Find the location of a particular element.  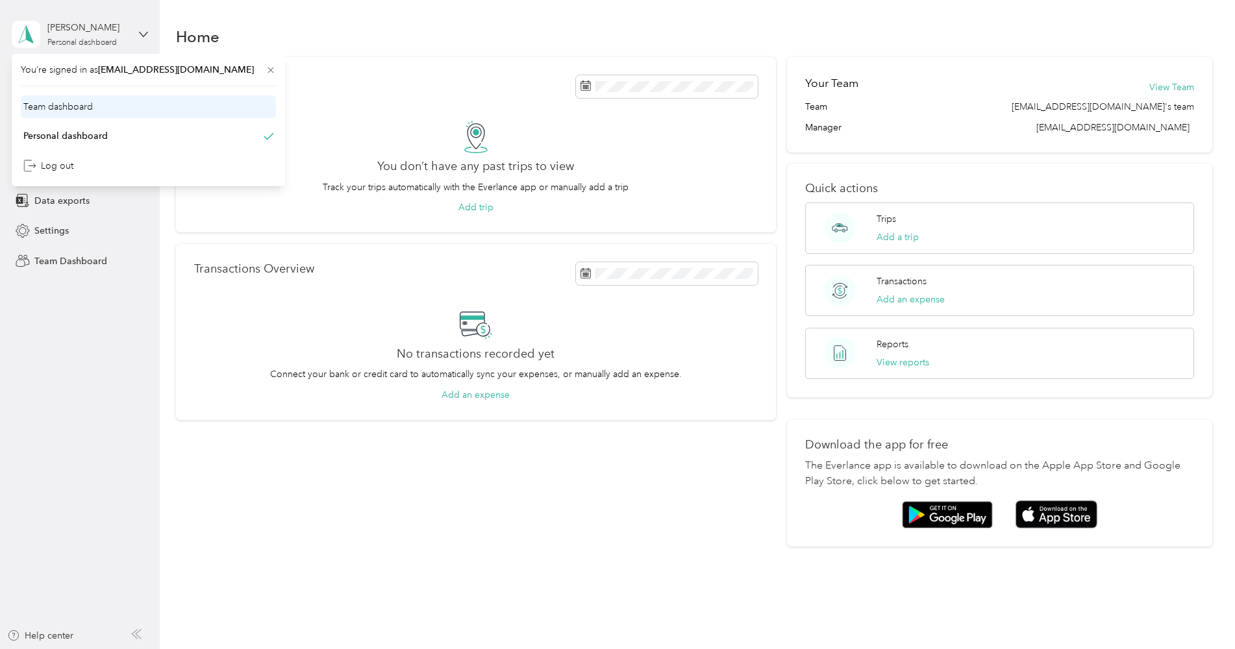

p: Transactions is located at coordinates (901, 281).